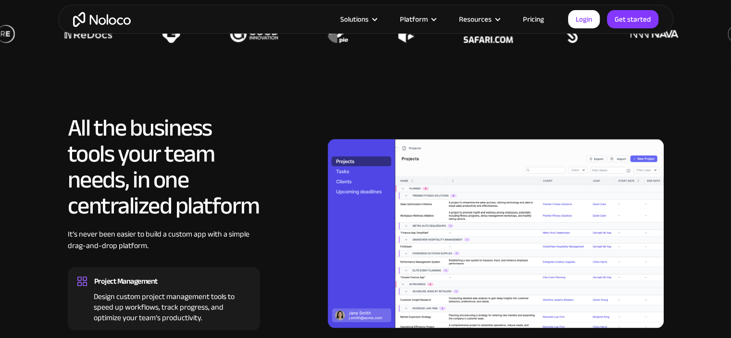 The width and height of the screenshot is (731, 338). I want to click on a: home, so click(102, 19).